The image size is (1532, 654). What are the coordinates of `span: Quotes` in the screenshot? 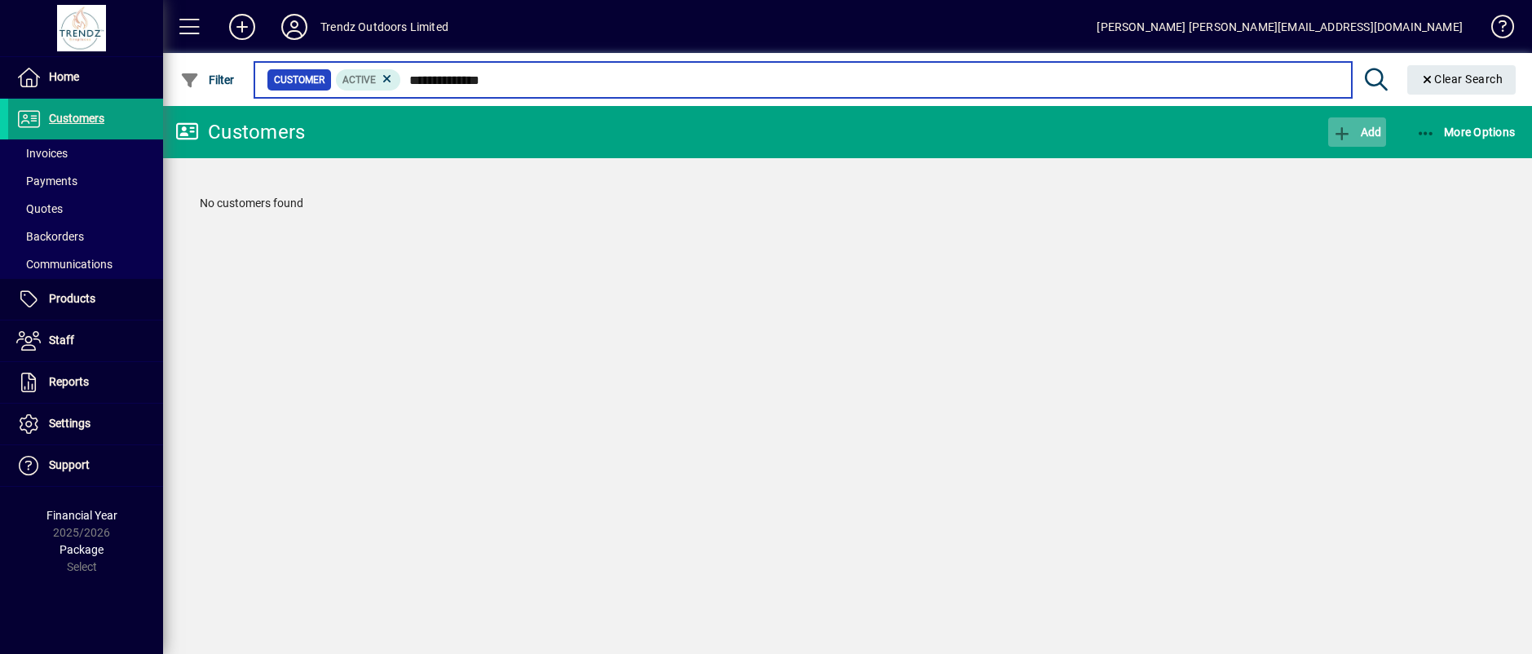 It's located at (39, 209).